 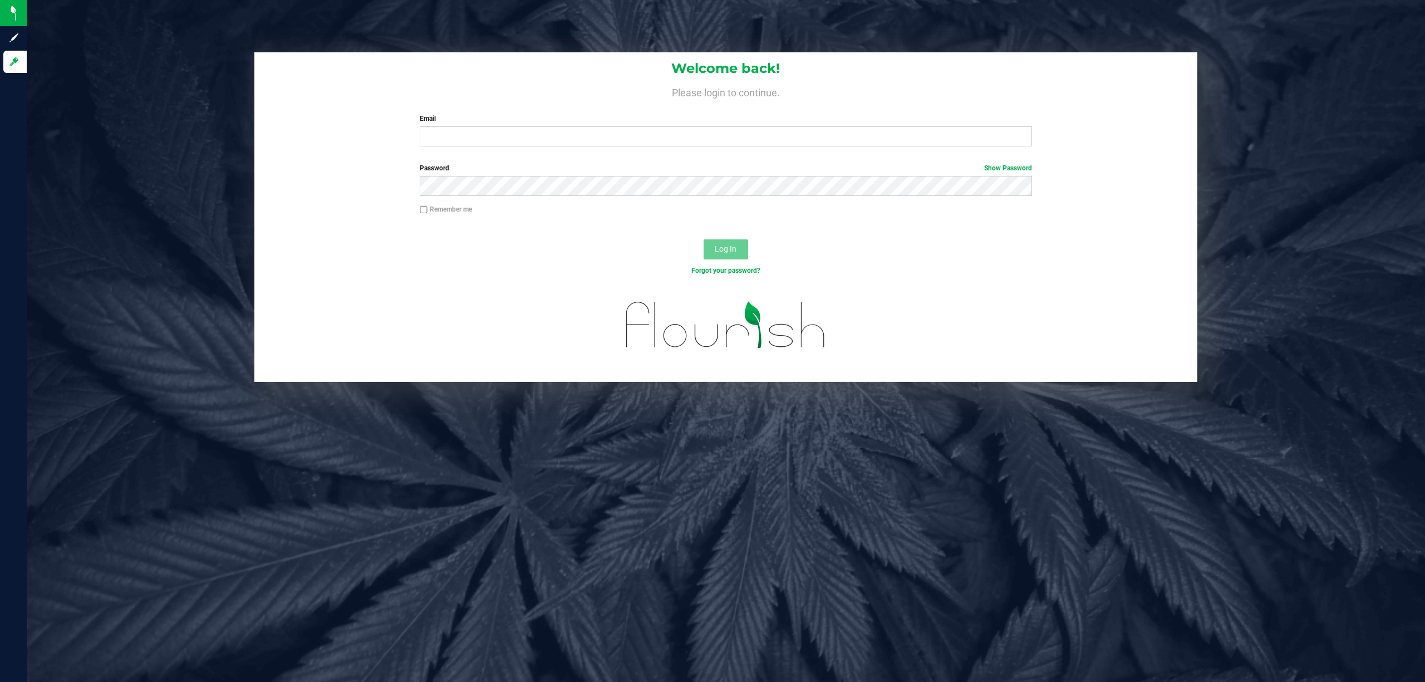 I want to click on a: Forgot your password?, so click(x=726, y=270).